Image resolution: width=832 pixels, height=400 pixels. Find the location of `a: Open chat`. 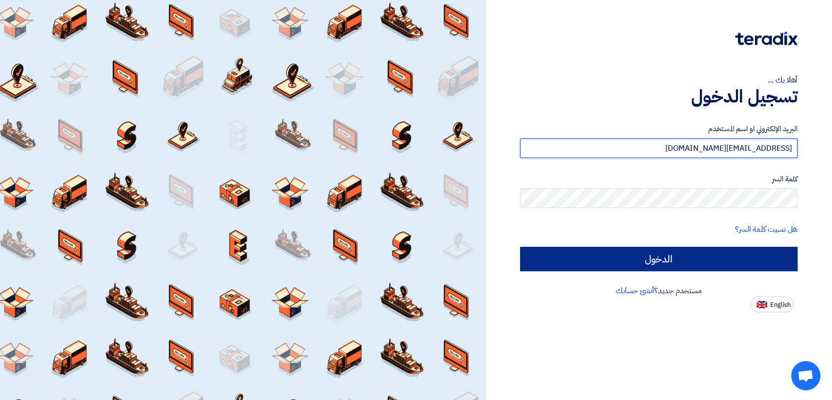

a: Open chat is located at coordinates (806, 376).